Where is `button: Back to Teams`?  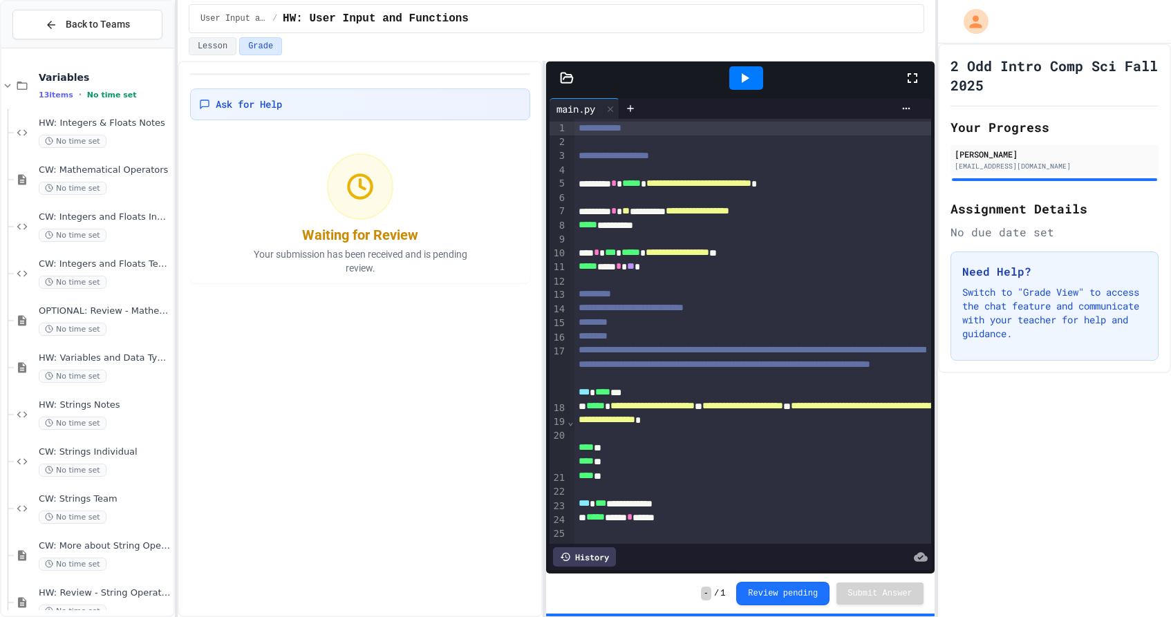 button: Back to Teams is located at coordinates (87, 24).